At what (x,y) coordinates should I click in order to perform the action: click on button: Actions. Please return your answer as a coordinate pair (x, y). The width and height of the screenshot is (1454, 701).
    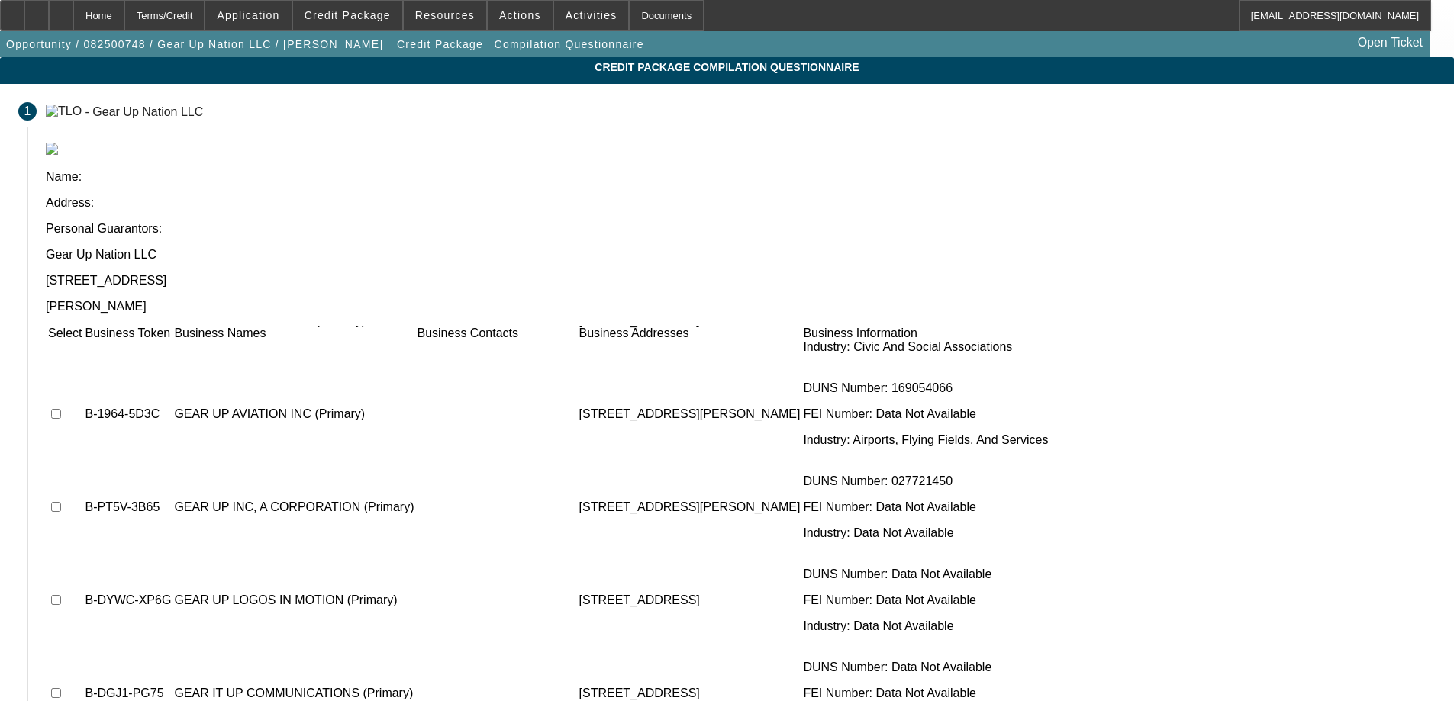
    Looking at the image, I should click on (520, 15).